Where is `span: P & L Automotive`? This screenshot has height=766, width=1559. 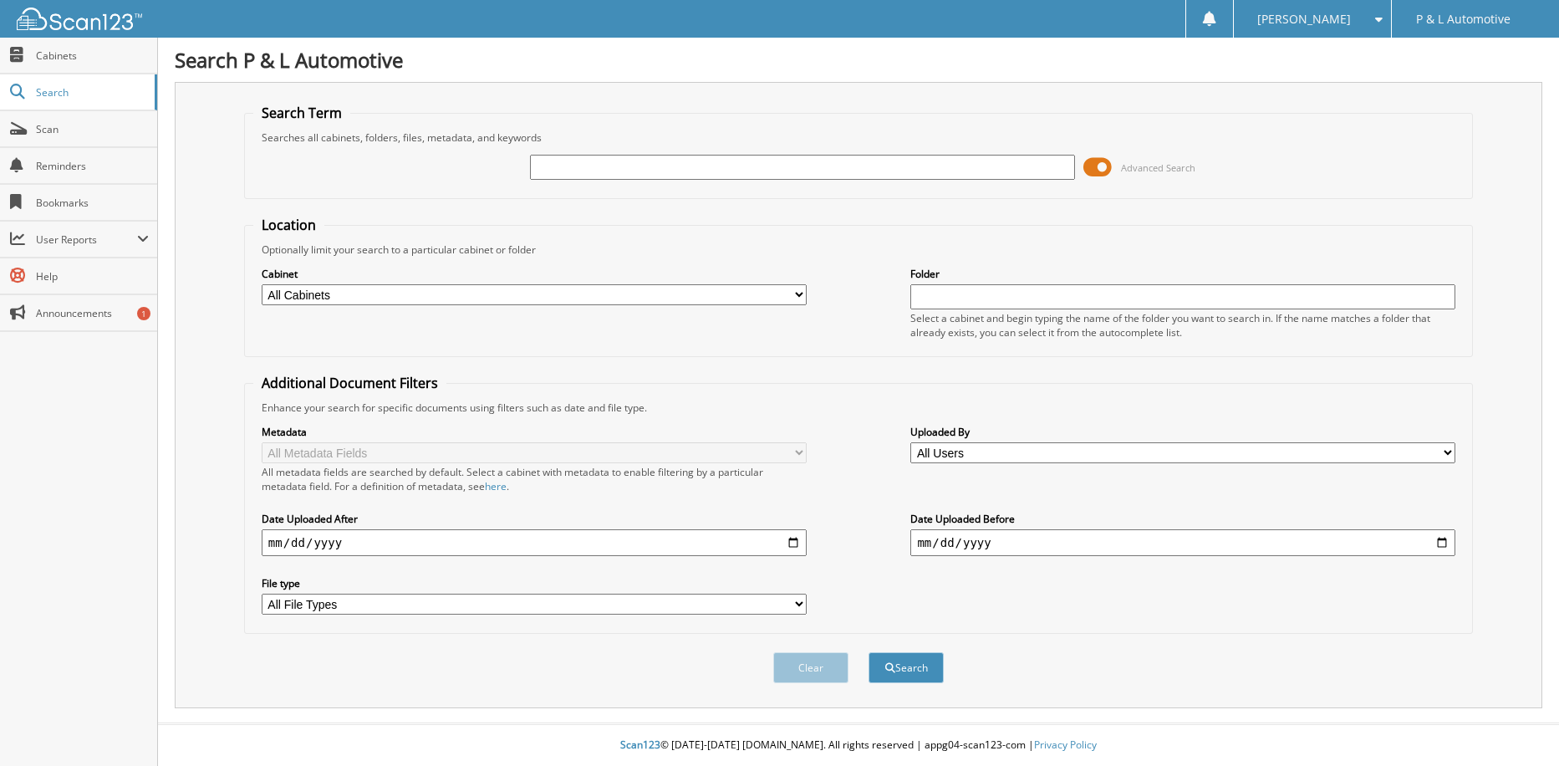
span: P & L Automotive is located at coordinates (1463, 19).